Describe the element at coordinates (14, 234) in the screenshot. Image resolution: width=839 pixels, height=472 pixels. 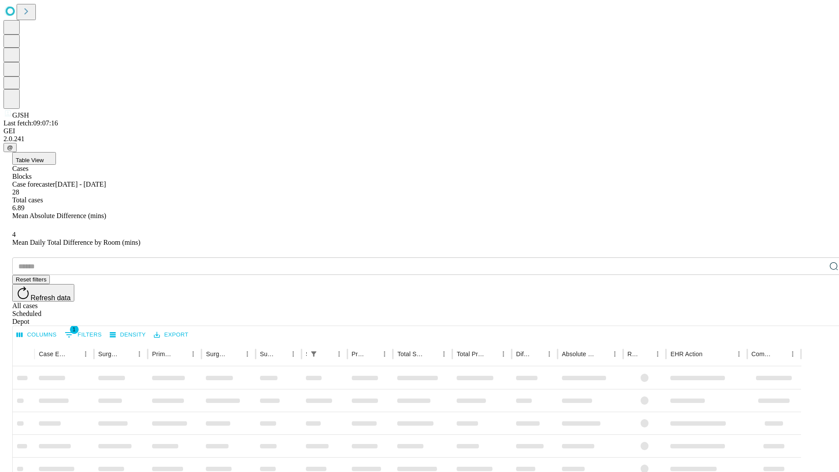
I see `span: 4` at that location.